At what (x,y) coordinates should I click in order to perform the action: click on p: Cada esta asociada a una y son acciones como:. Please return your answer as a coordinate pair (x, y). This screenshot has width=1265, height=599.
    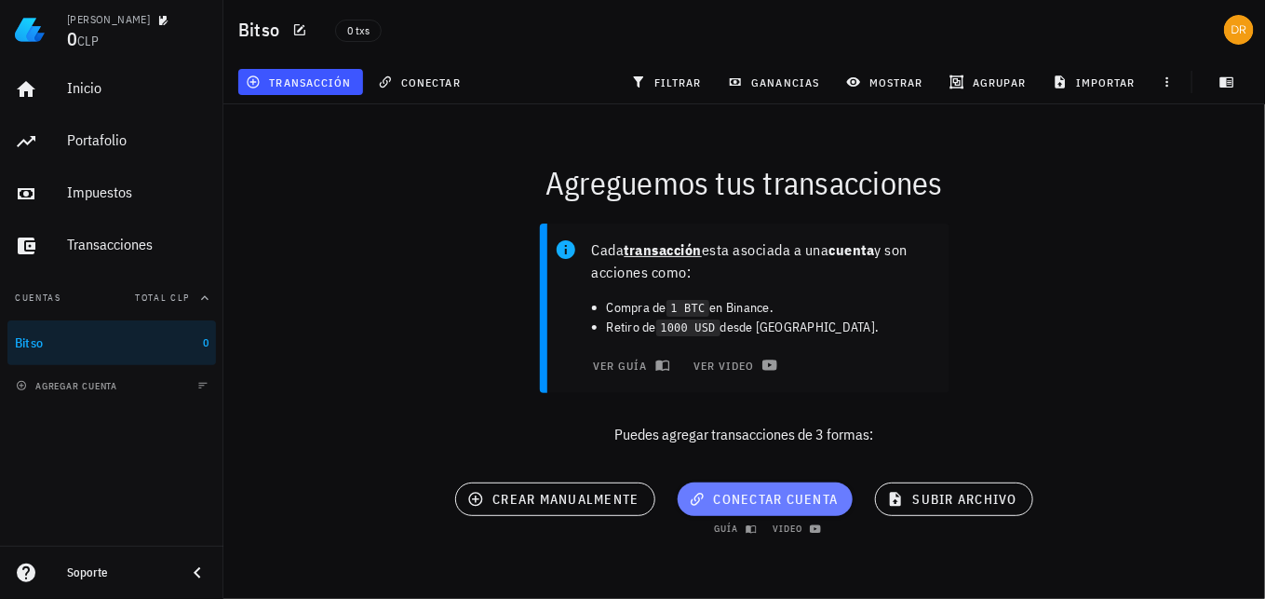
    Looking at the image, I should click on (763, 261).